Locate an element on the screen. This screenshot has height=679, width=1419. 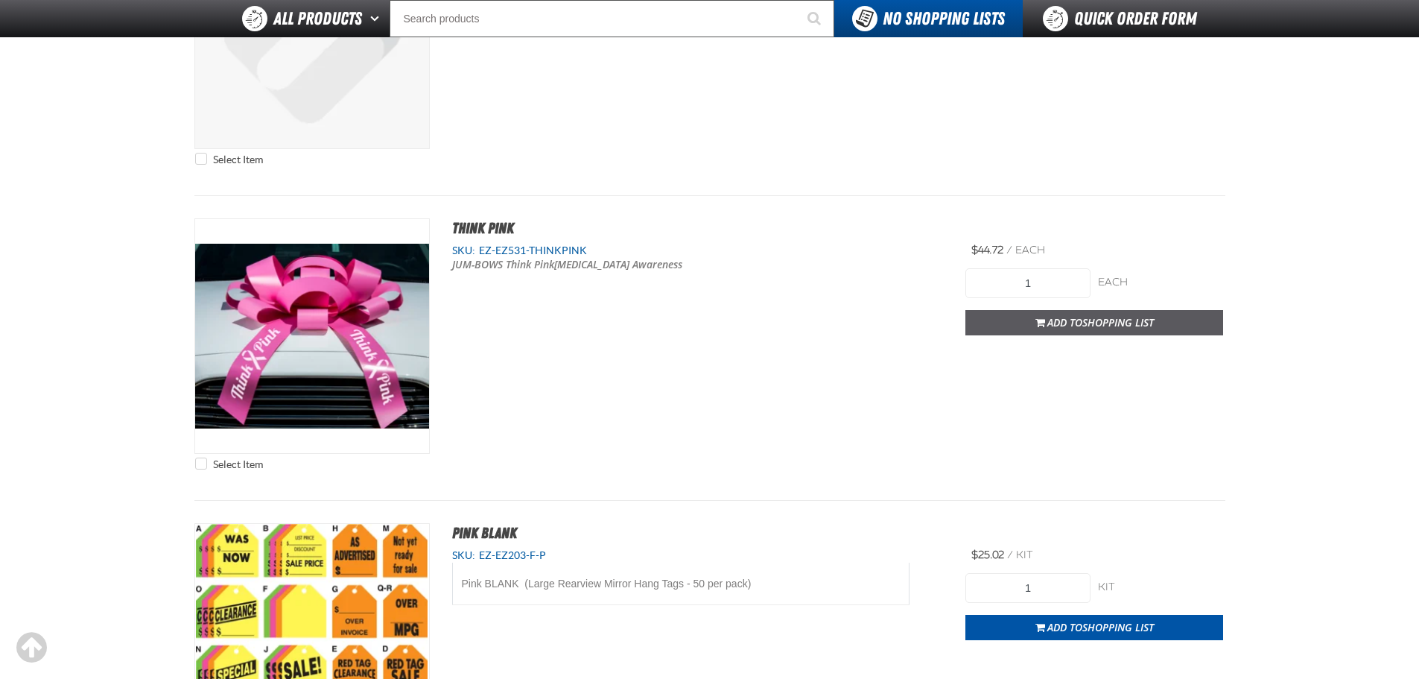
span: No Shopping Lists is located at coordinates (944, 19).